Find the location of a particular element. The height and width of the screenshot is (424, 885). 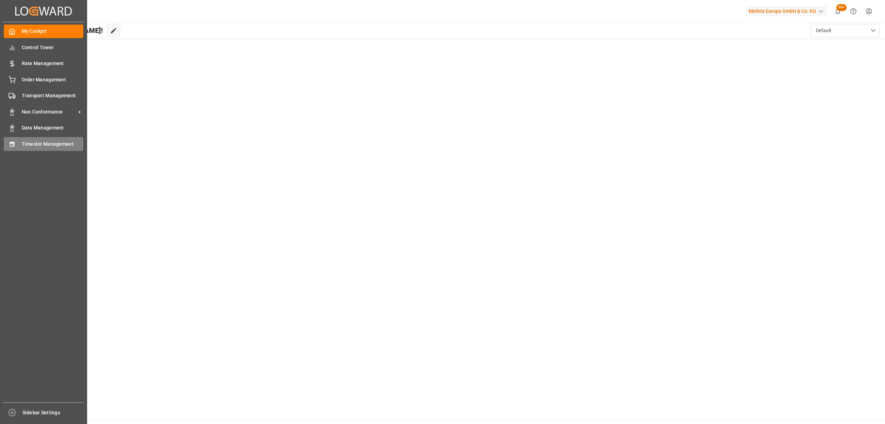

span: Control Tower is located at coordinates (53, 47).